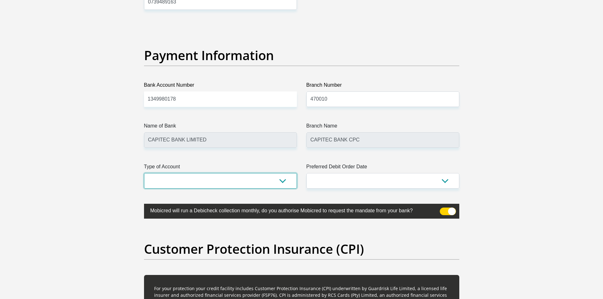 Image resolution: width=603 pixels, height=299 pixels. I want to click on label: Branch Name, so click(383, 127).